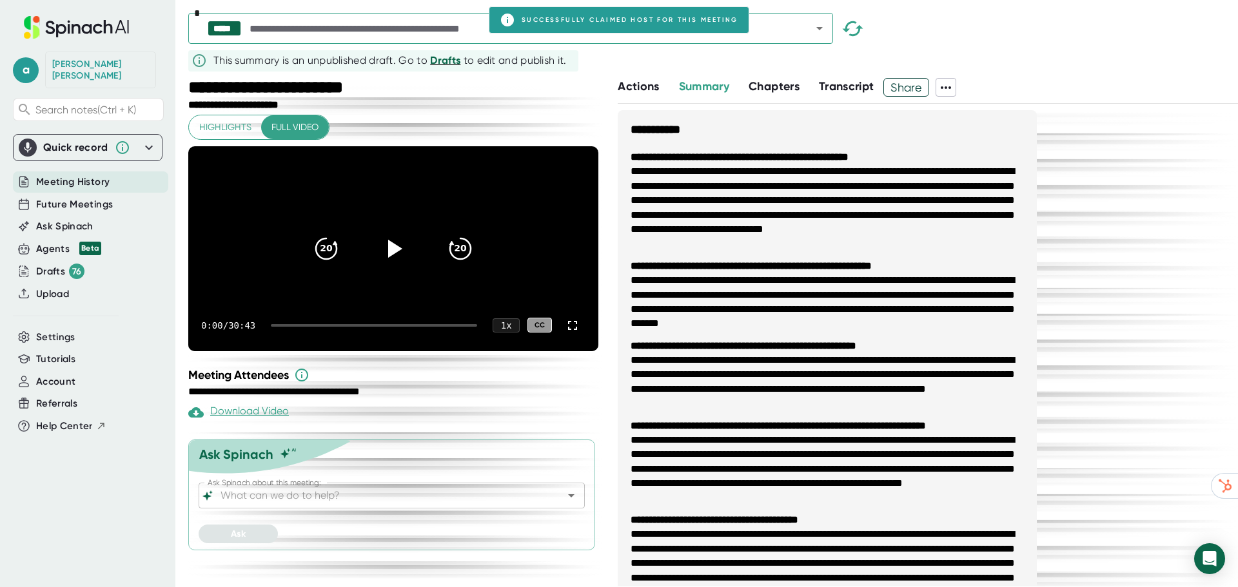 Image resolution: width=1238 pixels, height=587 pixels. What do you see at coordinates (55, 359) in the screenshot?
I see `button: Tutorials` at bounding box center [55, 359].